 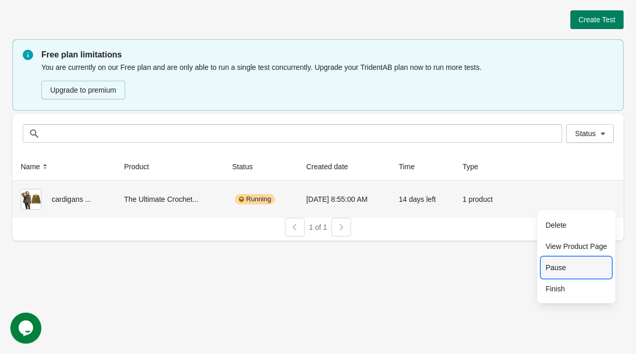 What do you see at coordinates (318, 227) in the screenshot?
I see `span: 1 of 1` at bounding box center [318, 227].